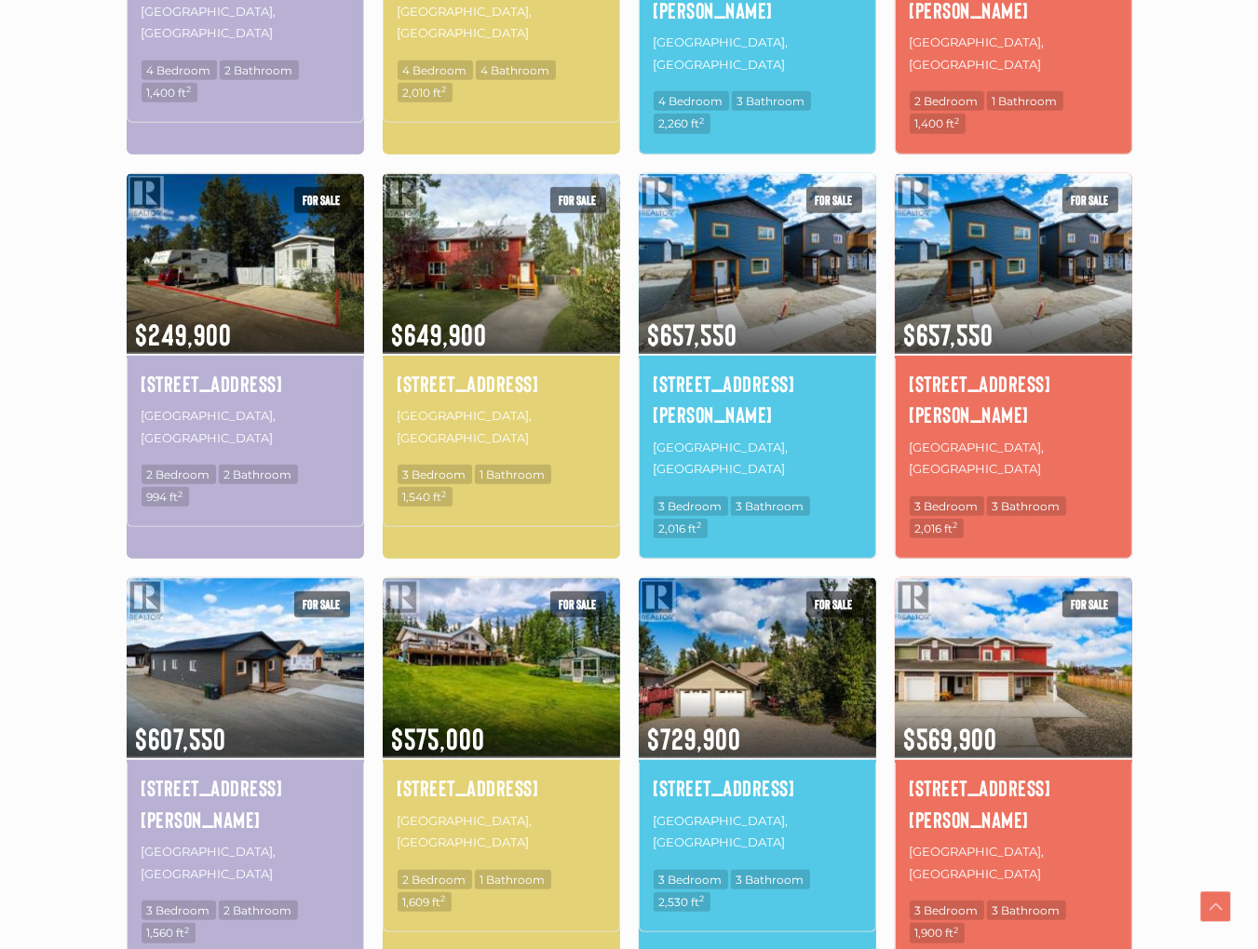 The width and height of the screenshot is (1258, 949). Describe the element at coordinates (425, 496) in the screenshot. I see `span: 1,540 ft` at that location.